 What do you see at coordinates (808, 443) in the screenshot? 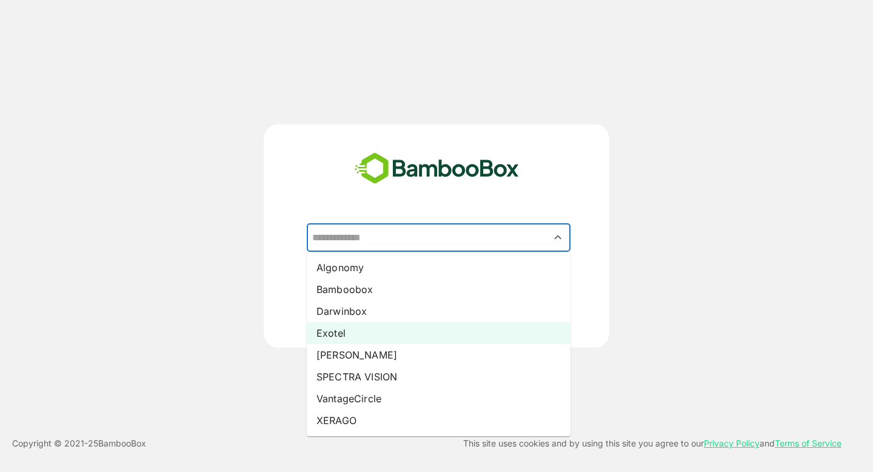
I see `a: Terms of Service` at bounding box center [808, 443].